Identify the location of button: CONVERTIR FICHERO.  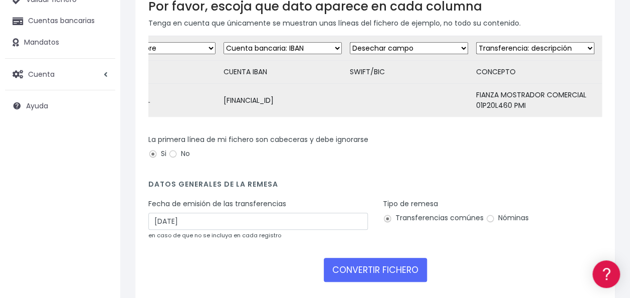
(375, 269).